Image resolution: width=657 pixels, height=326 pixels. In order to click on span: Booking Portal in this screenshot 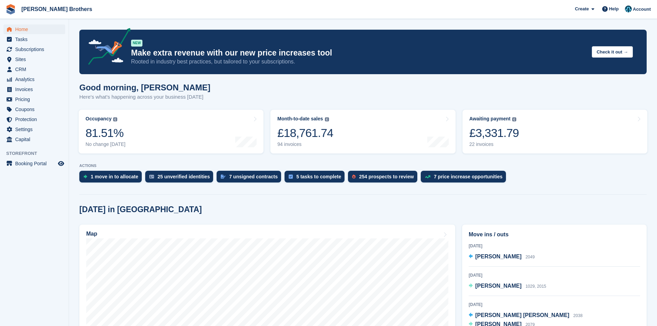, I will do `click(36, 164)`.